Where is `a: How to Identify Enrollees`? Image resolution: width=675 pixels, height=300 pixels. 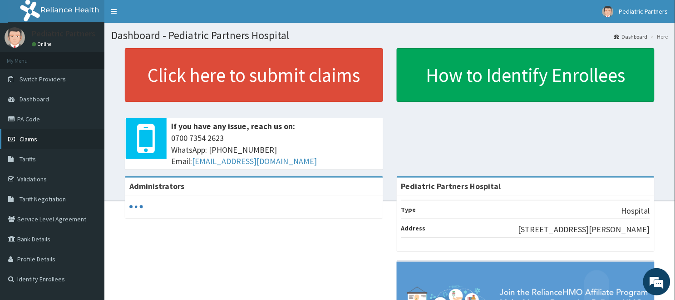
a: How to Identify Enrollees is located at coordinates (526, 75).